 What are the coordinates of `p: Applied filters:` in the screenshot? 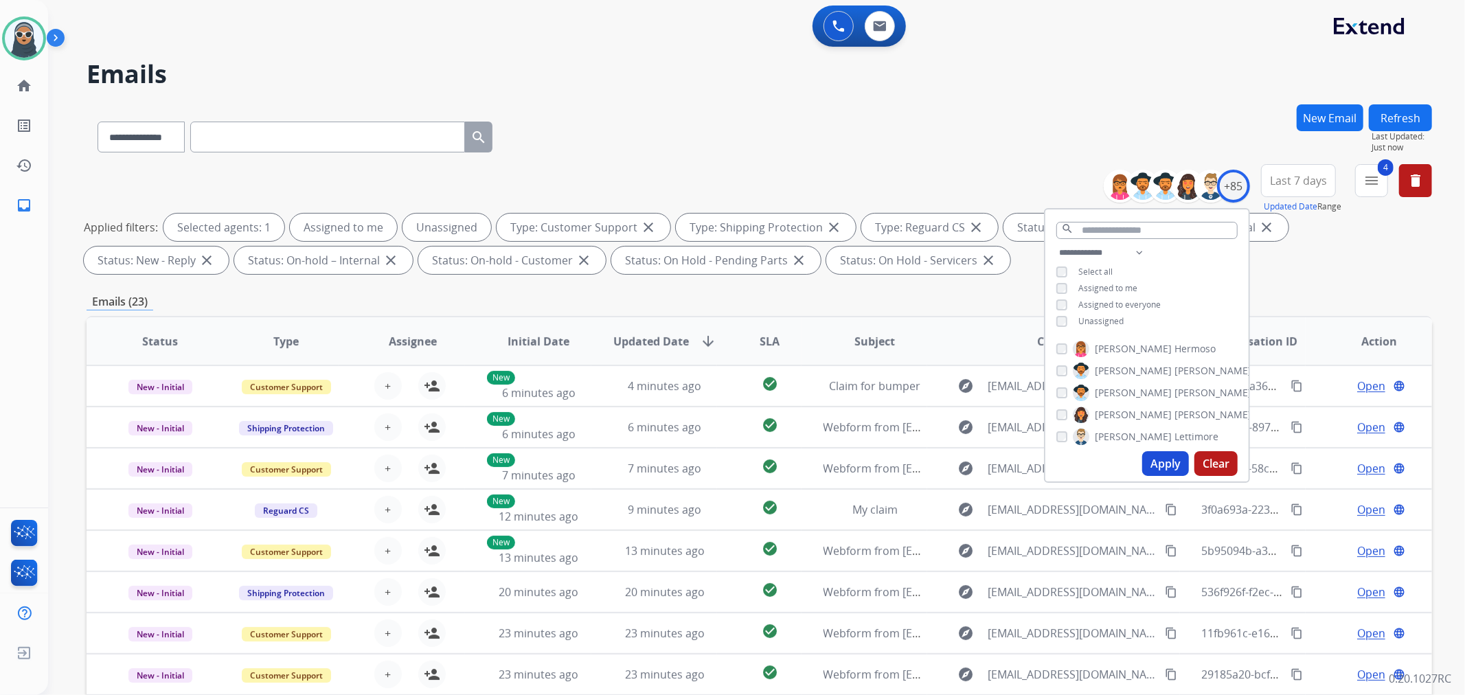 It's located at (121, 227).